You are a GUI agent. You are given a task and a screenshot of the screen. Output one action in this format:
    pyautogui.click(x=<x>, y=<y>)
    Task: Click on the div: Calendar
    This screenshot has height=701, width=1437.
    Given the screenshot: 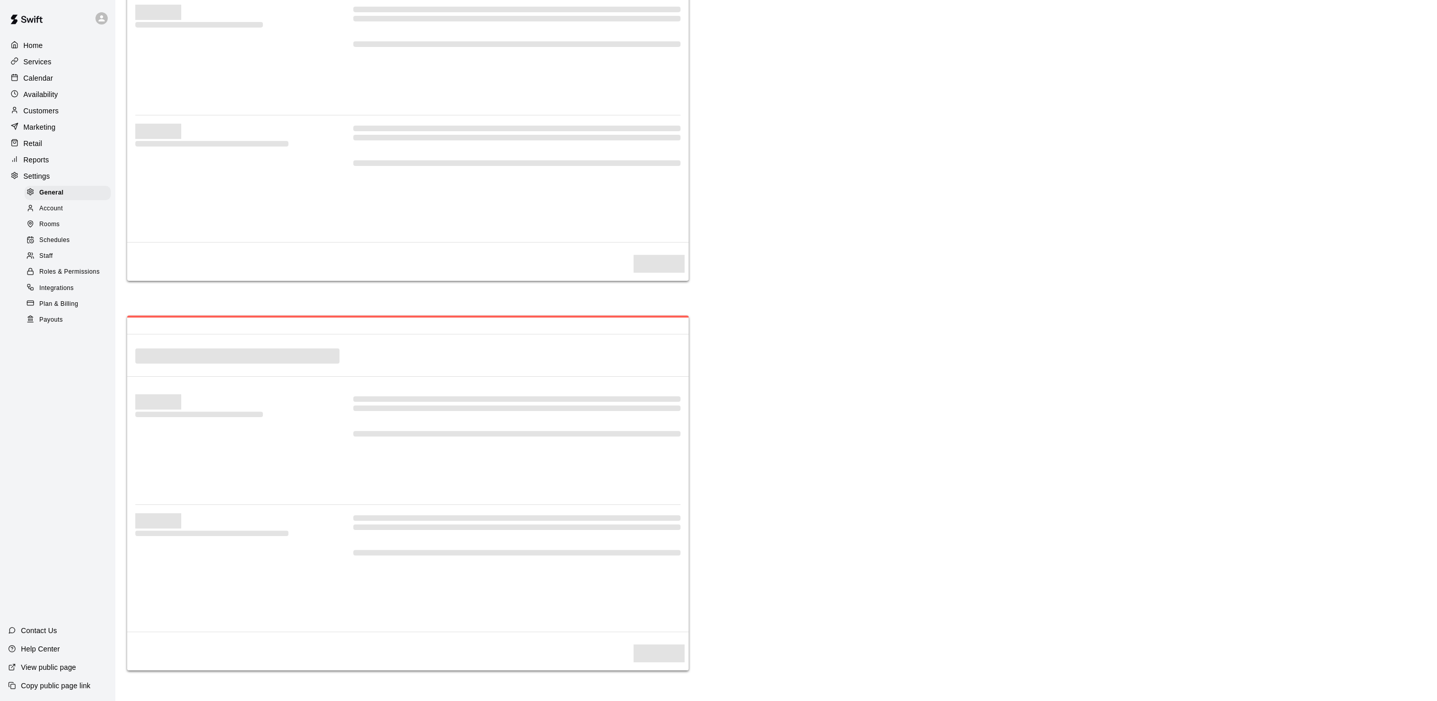 What is the action you would take?
    pyautogui.click(x=57, y=78)
    